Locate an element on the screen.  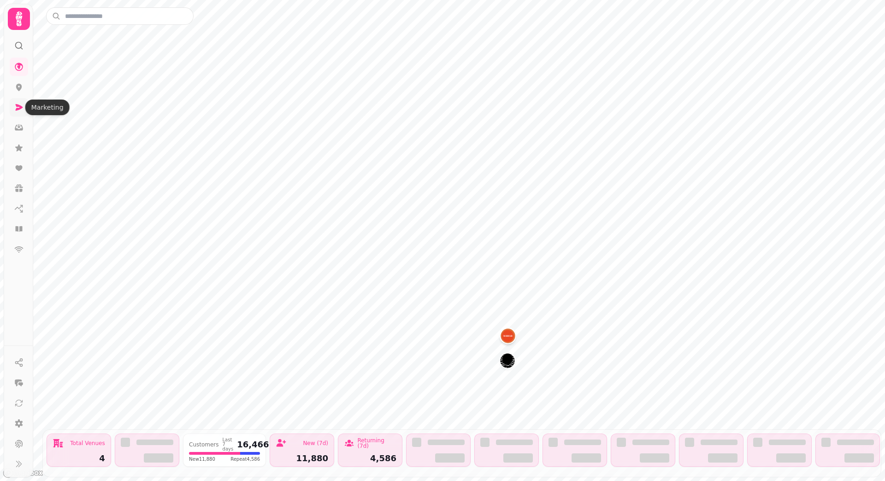
div: 4,586 is located at coordinates (370, 458).